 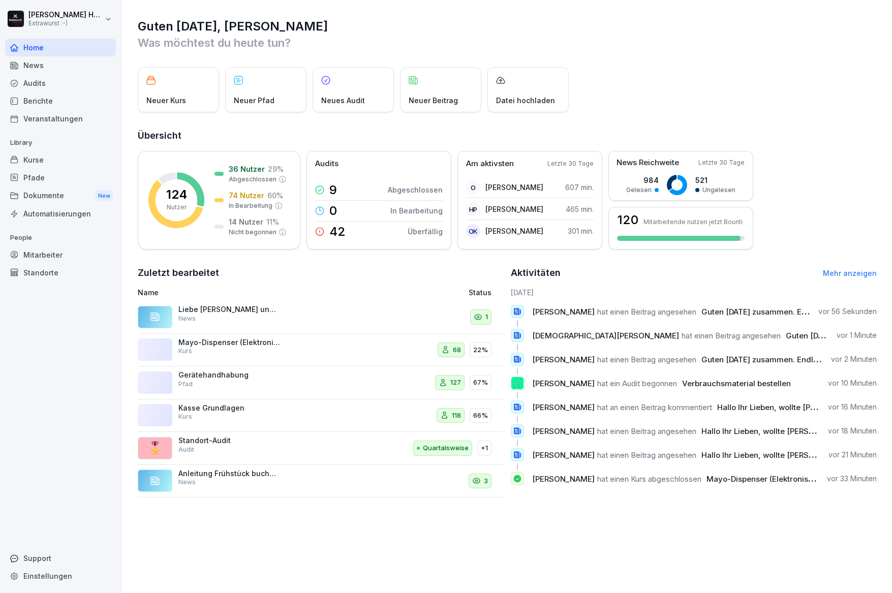 I want to click on p: +1, so click(x=484, y=448).